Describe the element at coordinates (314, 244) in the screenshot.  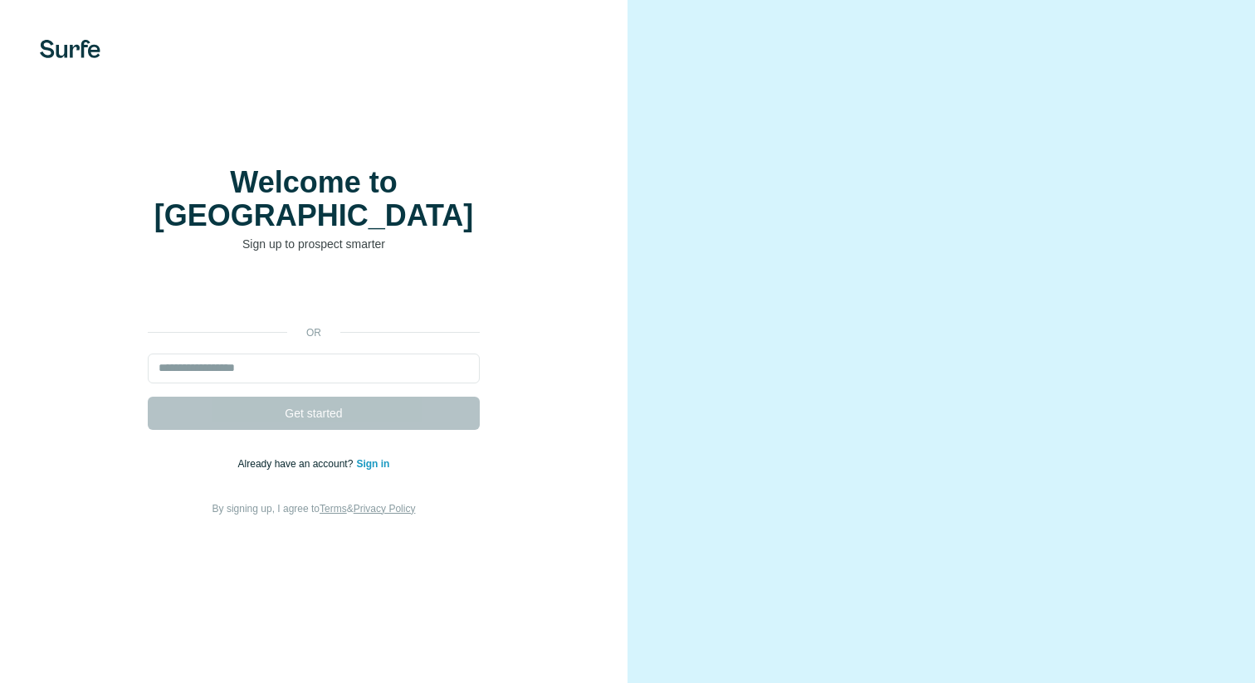
I see `p: Sign up to prospect smarter` at that location.